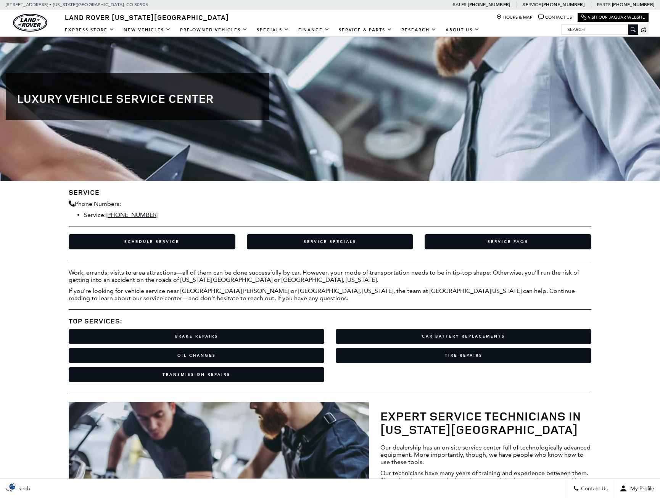 The width and height of the screenshot is (660, 498). Describe the element at coordinates (197, 374) in the screenshot. I see `a: Transmission Repairs` at that location.